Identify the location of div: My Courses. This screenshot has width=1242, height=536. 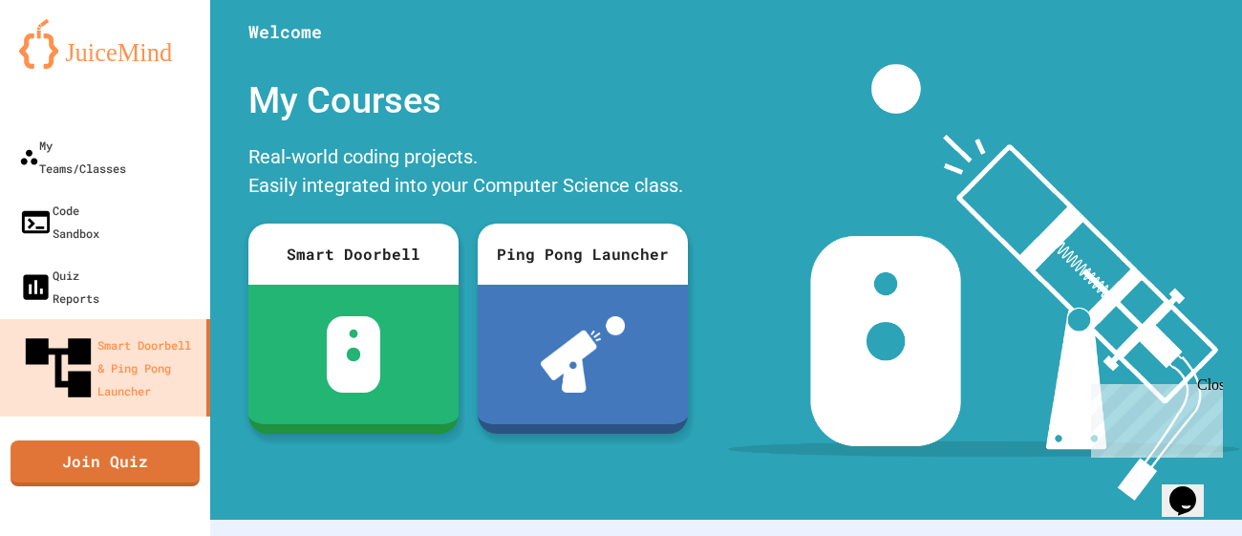
(468, 100).